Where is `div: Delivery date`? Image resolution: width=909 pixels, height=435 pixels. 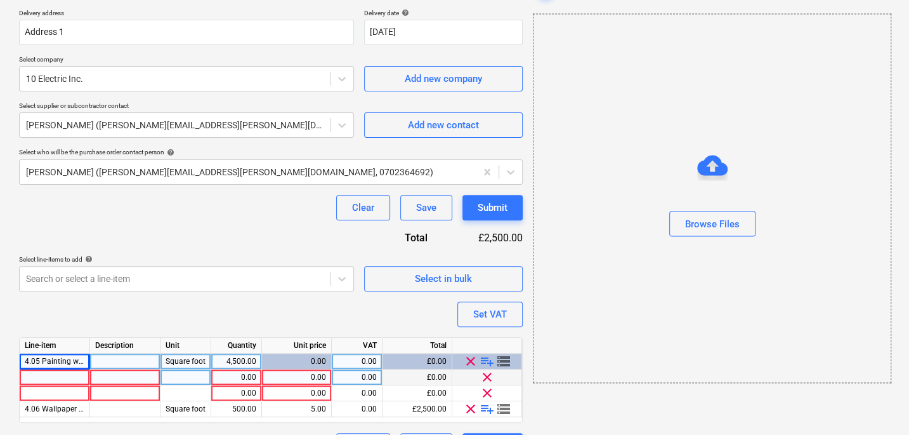
div: Delivery date is located at coordinates (444, 13).